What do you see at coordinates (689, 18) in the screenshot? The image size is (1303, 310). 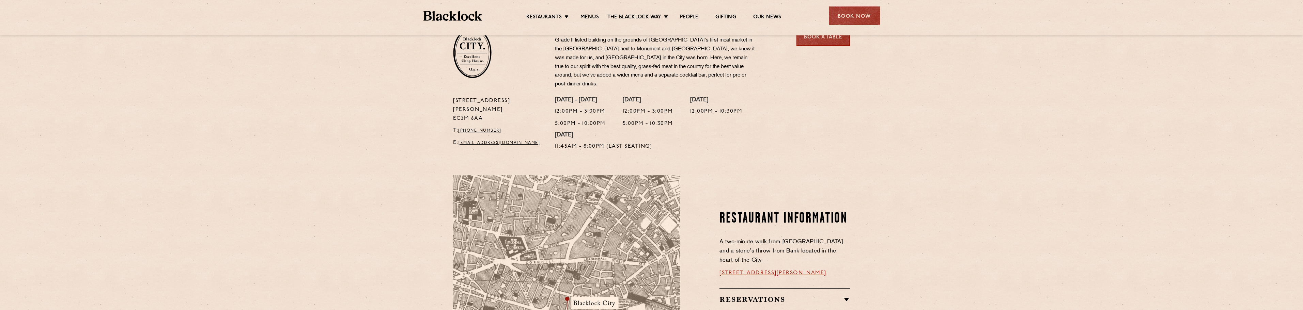 I see `a: People` at bounding box center [689, 18].